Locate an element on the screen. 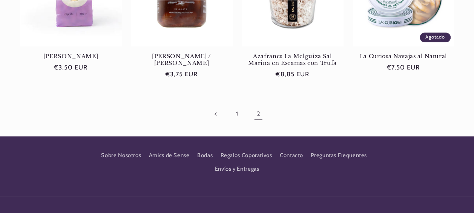 This screenshot has height=213, width=474. a: Amics de Sense is located at coordinates (169, 155).